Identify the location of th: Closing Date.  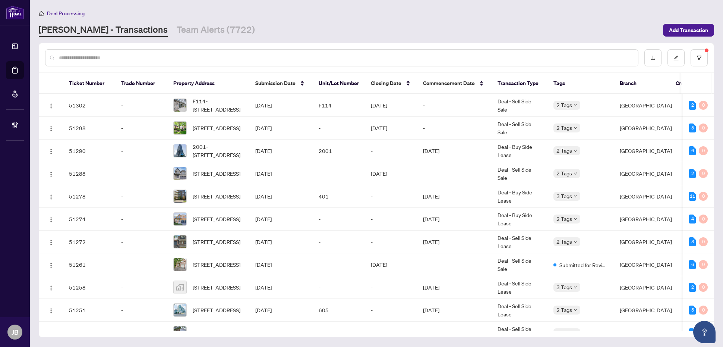
(391, 84).